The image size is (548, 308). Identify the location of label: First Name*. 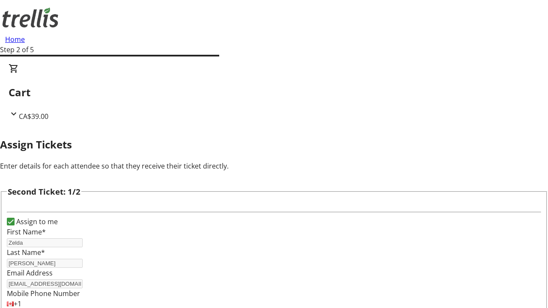
(26, 232).